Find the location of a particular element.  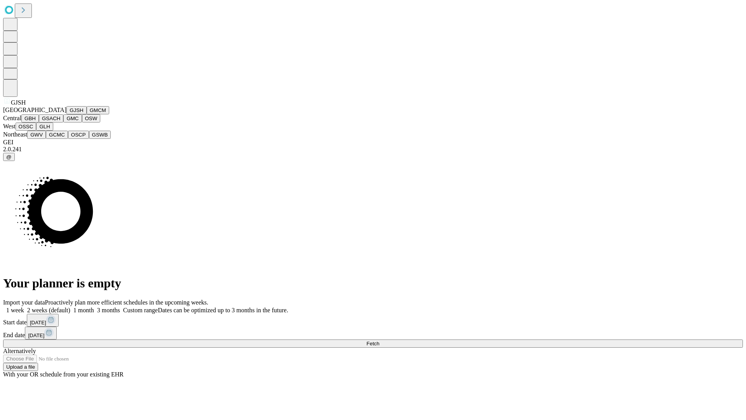

span: 2 weeks (default) is located at coordinates (49, 310).